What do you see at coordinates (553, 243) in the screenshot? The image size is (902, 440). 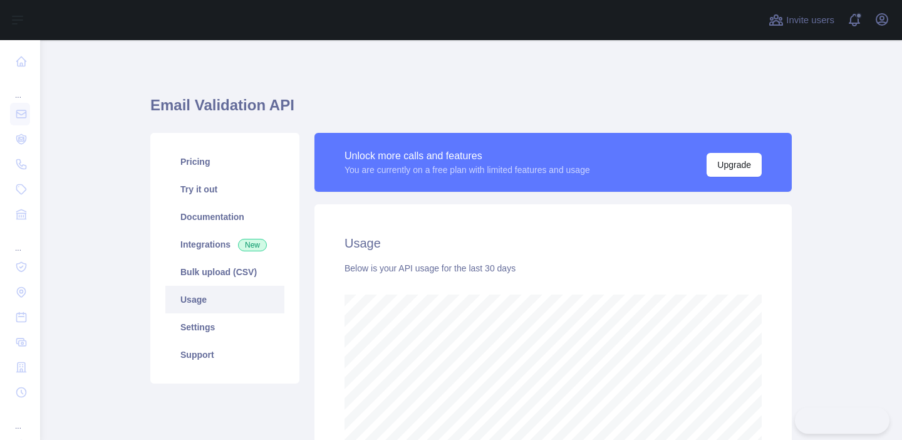 I see `h2: Usage` at bounding box center [553, 243].